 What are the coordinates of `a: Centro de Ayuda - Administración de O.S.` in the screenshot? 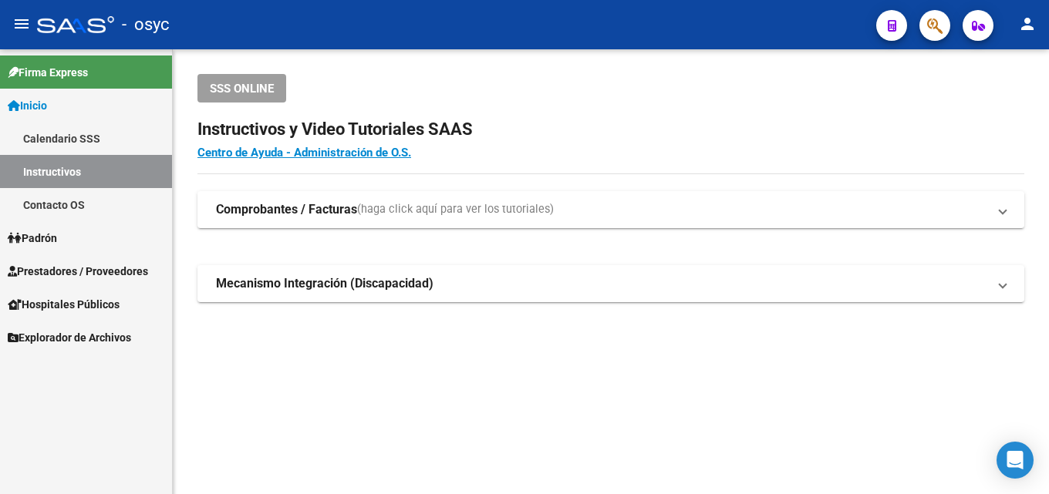 It's located at (304, 153).